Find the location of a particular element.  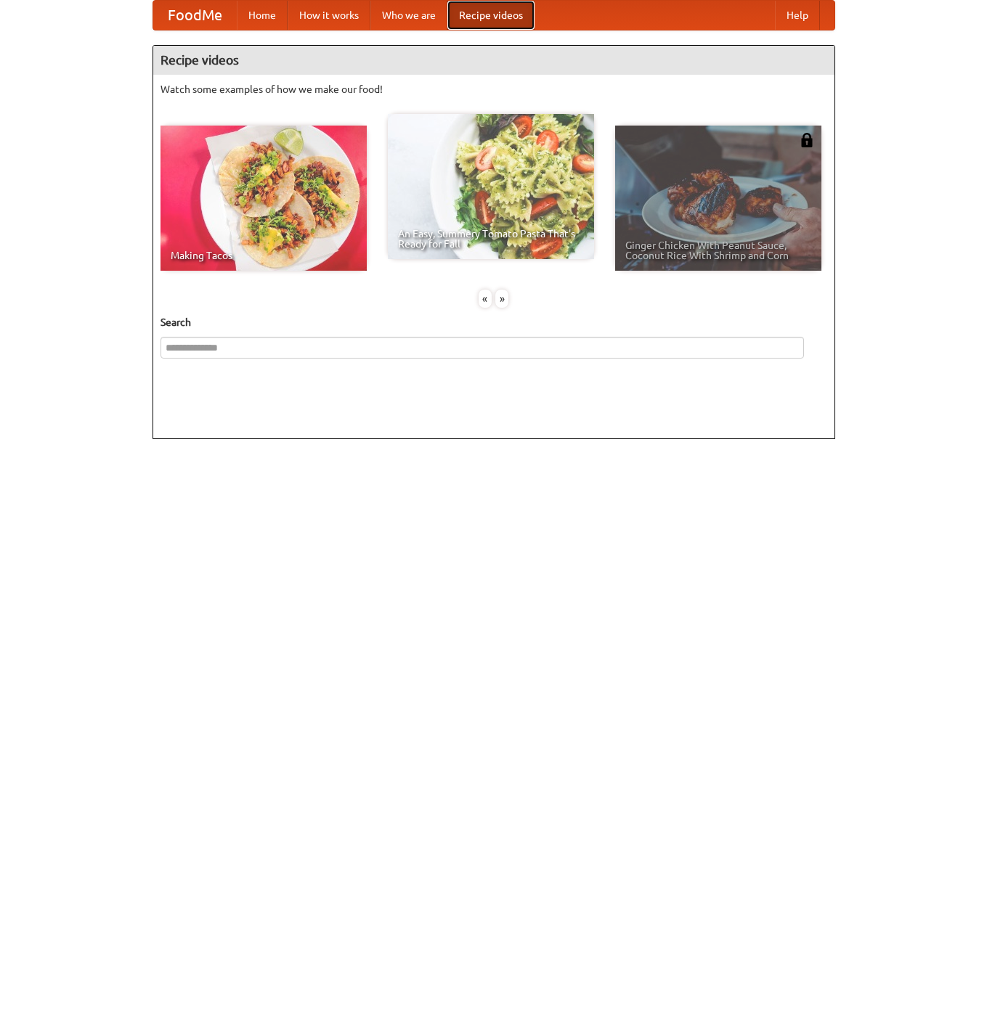

a: FoodMe is located at coordinates (195, 15).